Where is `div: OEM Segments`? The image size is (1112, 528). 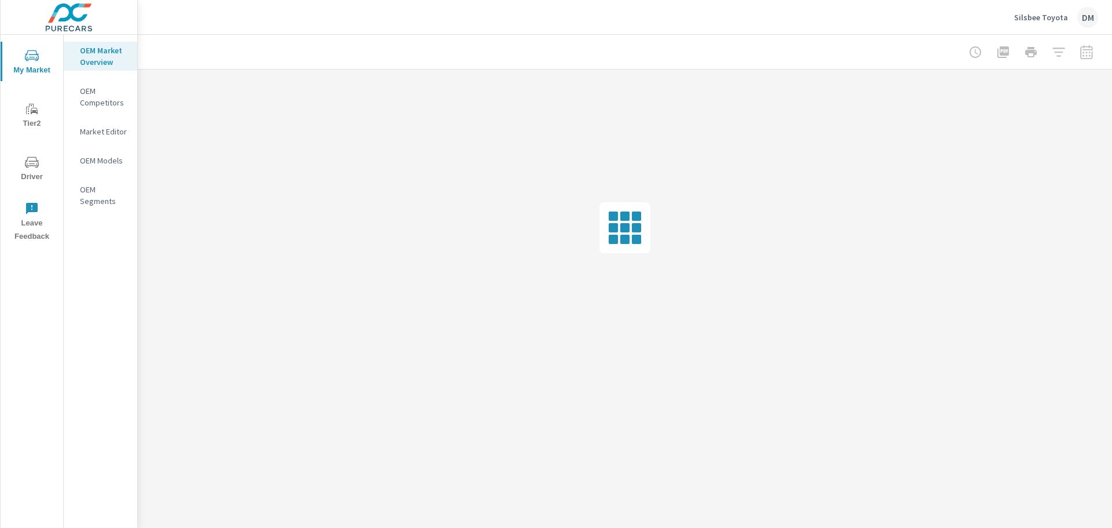
div: OEM Segments is located at coordinates (100, 195).